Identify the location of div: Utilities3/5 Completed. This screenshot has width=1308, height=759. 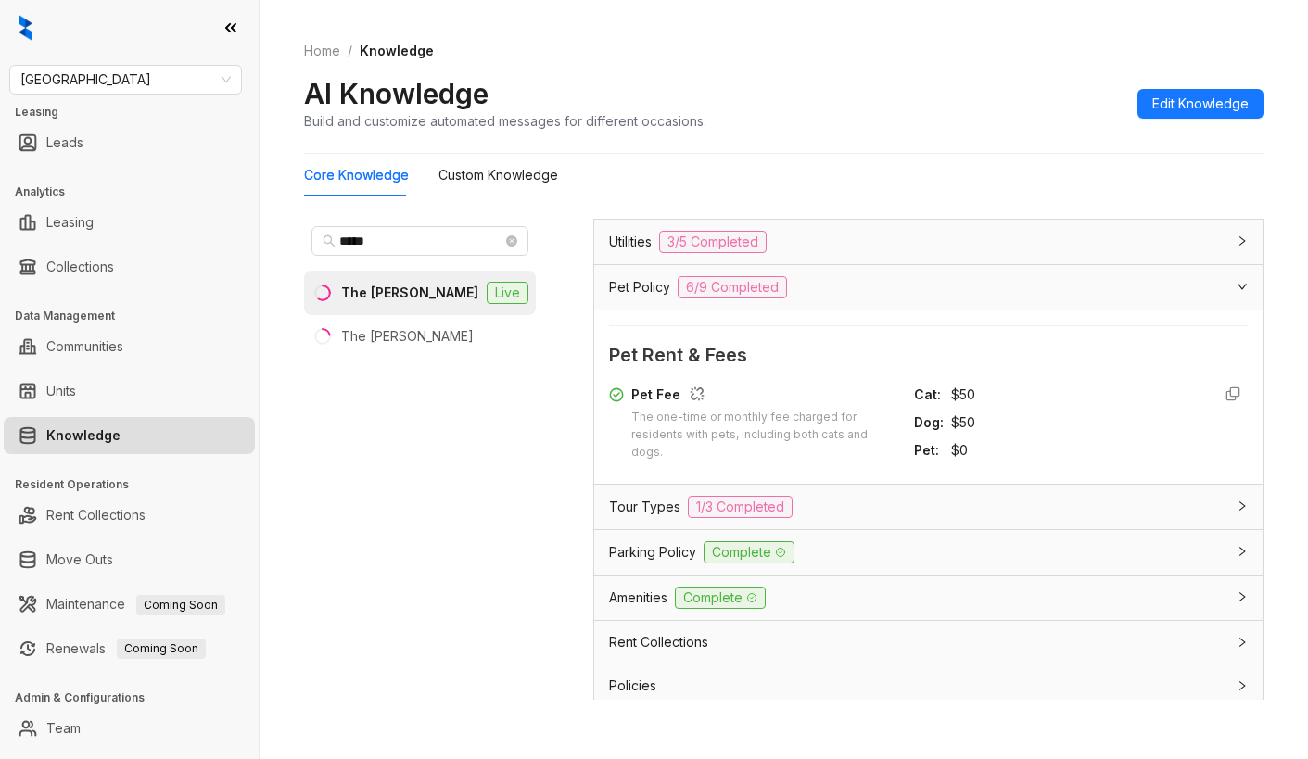
(928, 242).